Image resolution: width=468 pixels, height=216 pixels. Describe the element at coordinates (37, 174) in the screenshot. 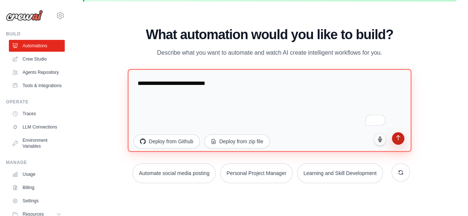

I see `a: Usage` at that location.